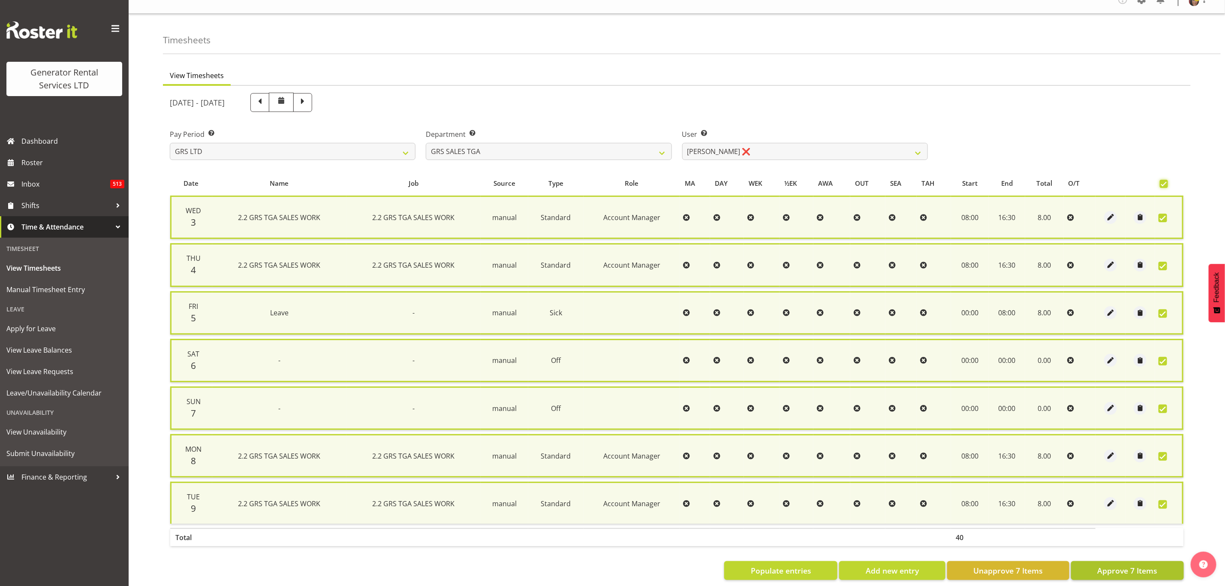 The width and height of the screenshot is (1225, 586). Describe the element at coordinates (66, 477) in the screenshot. I see `span: Finance & Reporting` at that location.